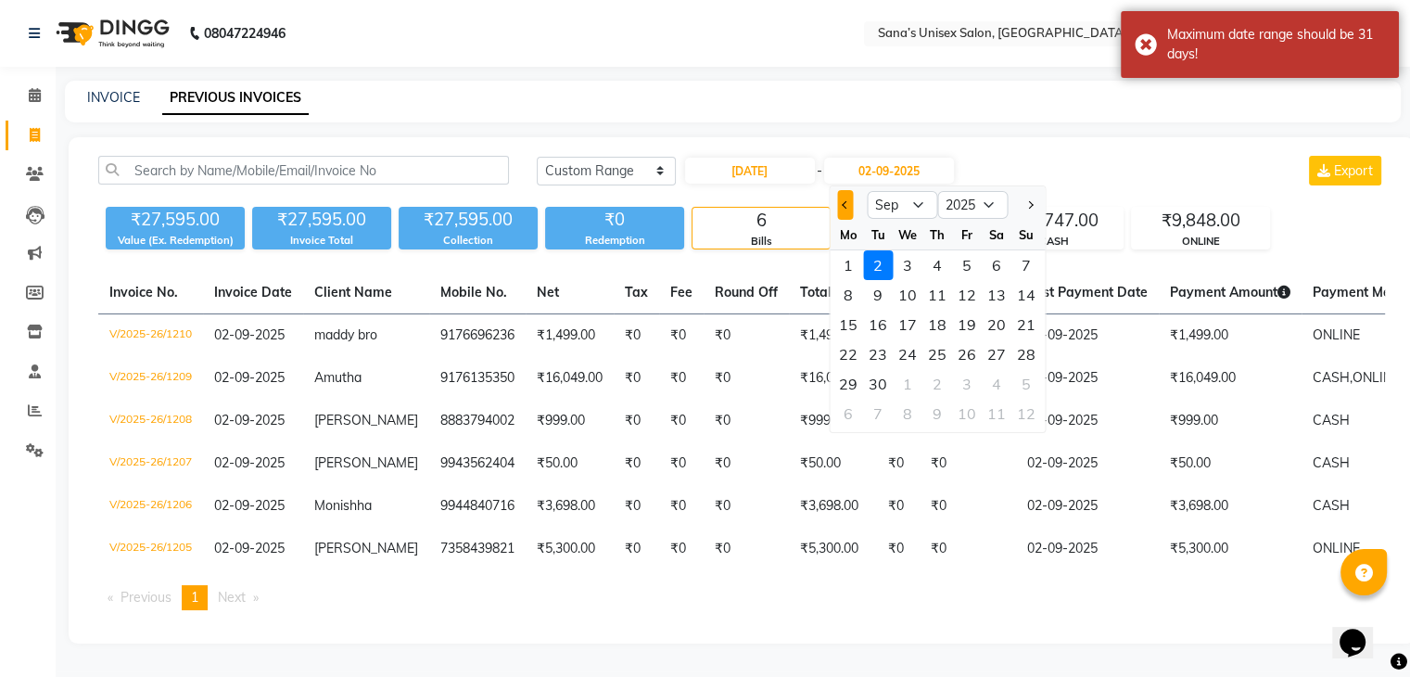 This screenshot has width=1410, height=677. I want to click on a: INVOICE, so click(113, 97).